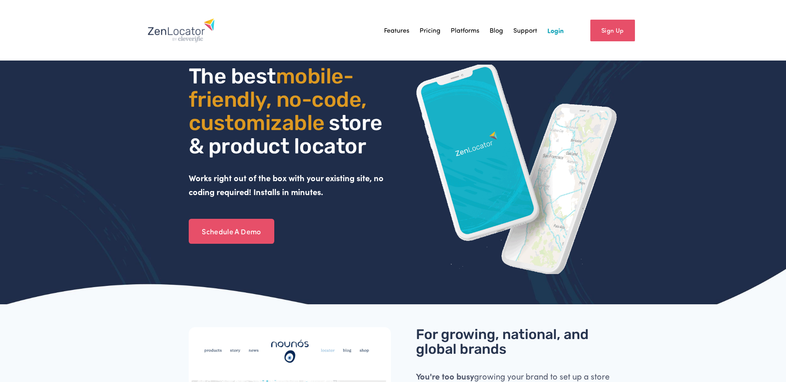 The height and width of the screenshot is (382, 786). I want to click on a: Schedule A Demo, so click(231, 232).